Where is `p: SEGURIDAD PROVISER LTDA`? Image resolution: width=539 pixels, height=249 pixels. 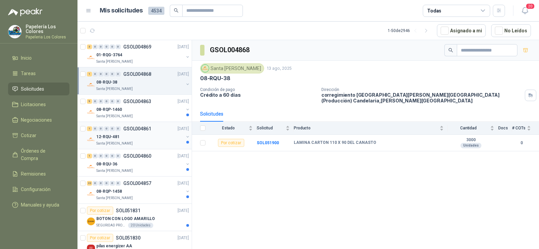 p: SEGURIDAD PROVISER LTDA is located at coordinates (112, 225).